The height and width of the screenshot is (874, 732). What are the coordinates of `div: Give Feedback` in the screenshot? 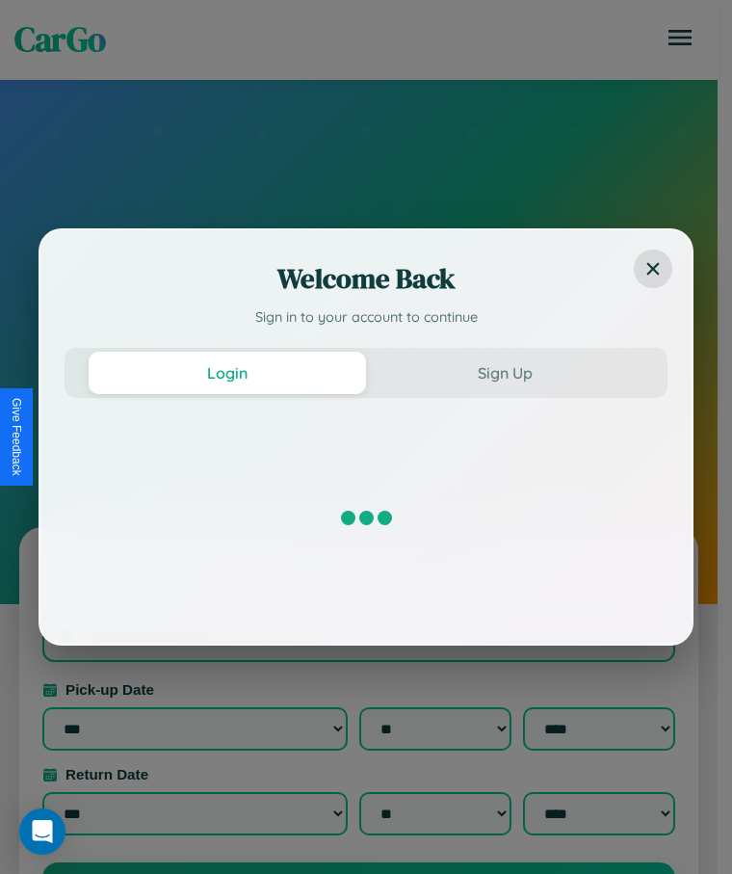 It's located at (16, 437).